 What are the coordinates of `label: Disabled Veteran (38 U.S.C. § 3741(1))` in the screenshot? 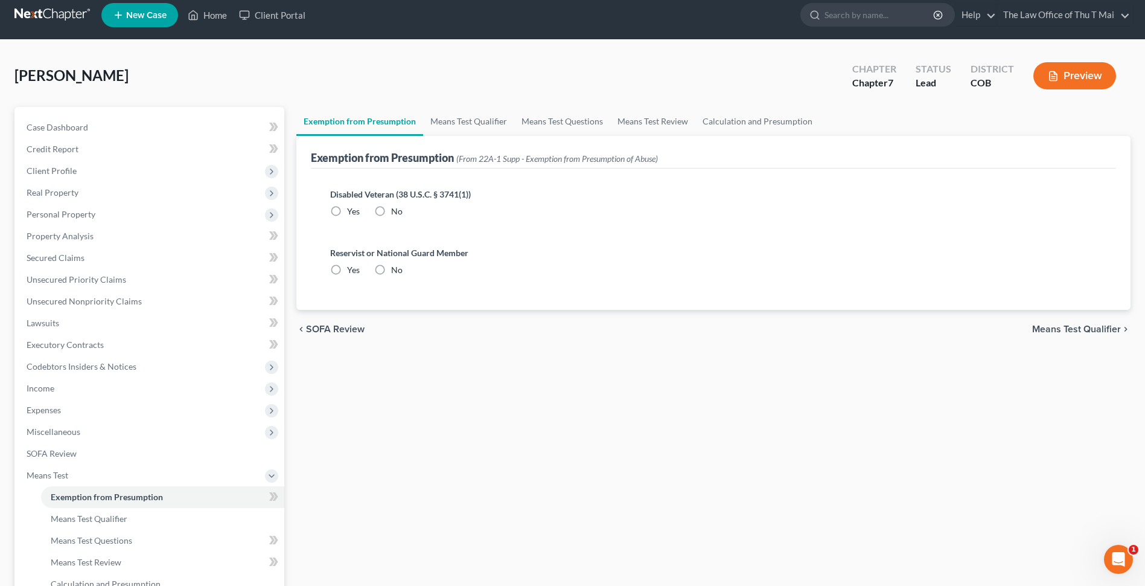 It's located at (714, 194).